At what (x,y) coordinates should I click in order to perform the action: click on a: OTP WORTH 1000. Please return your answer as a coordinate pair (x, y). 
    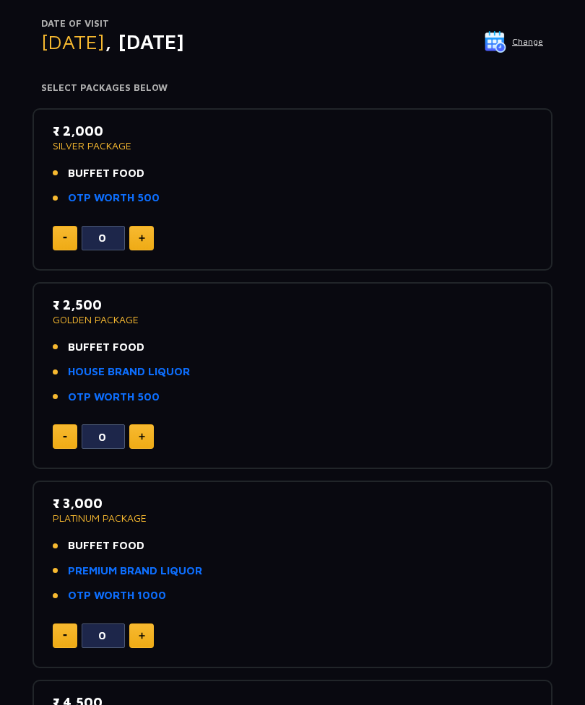
    Looking at the image, I should click on (117, 596).